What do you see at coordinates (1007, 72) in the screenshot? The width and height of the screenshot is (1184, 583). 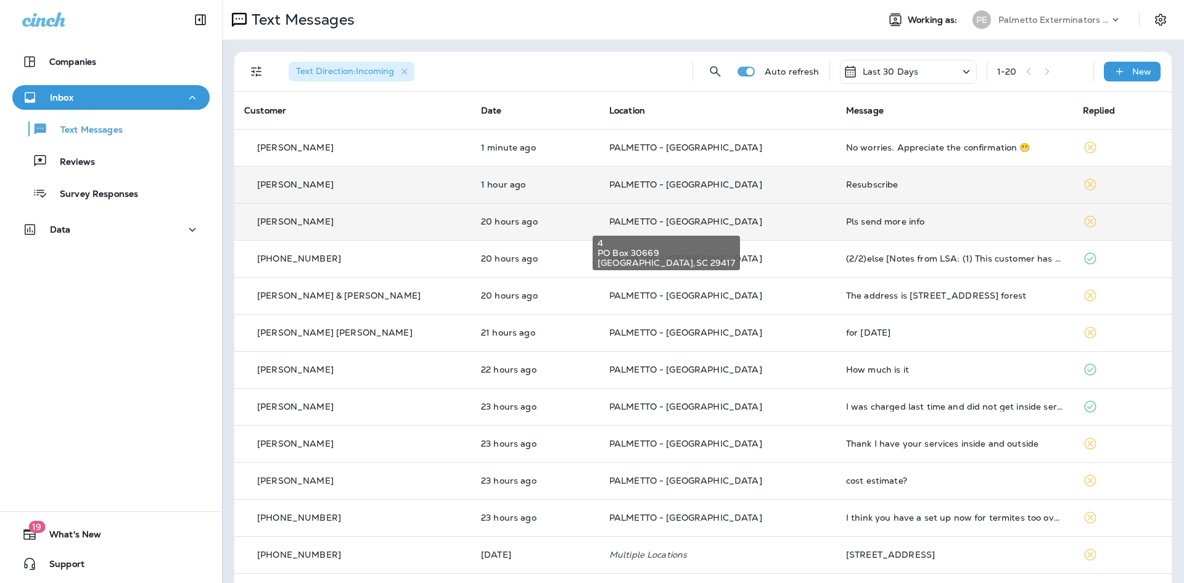 I see `div: 1 - 20` at bounding box center [1007, 72].